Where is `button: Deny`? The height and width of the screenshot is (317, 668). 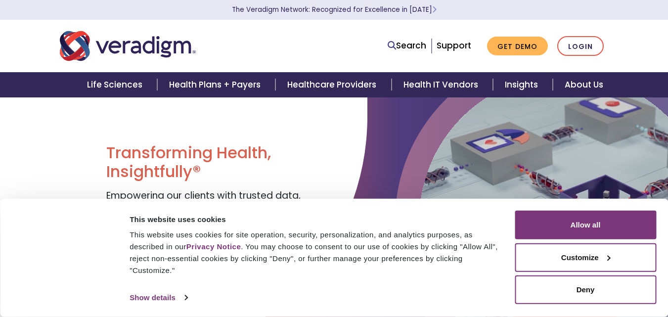
button: Deny is located at coordinates (586, 290).